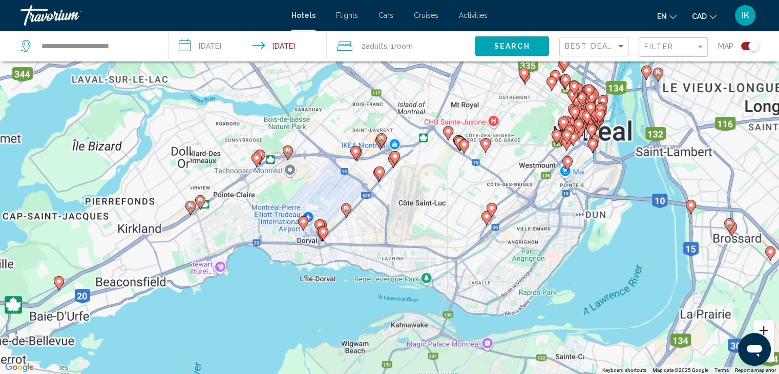 The image size is (779, 374). Describe the element at coordinates (19, 367) in the screenshot. I see `img: Google` at that location.